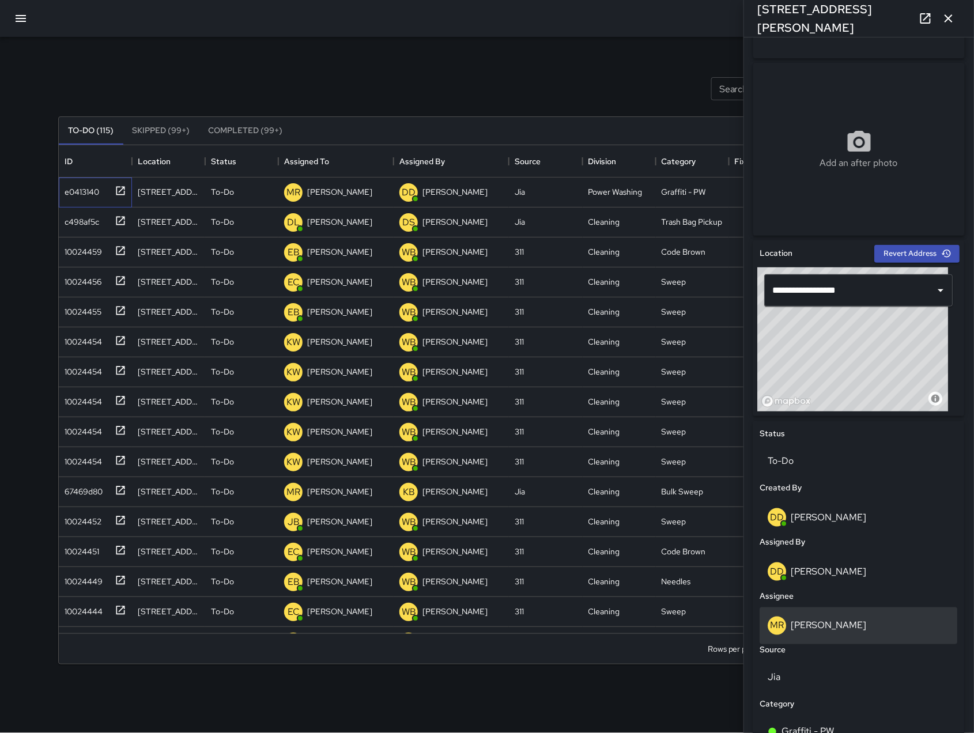 The image size is (974, 733). I want to click on div: 191 Russ Street, so click(168, 462).